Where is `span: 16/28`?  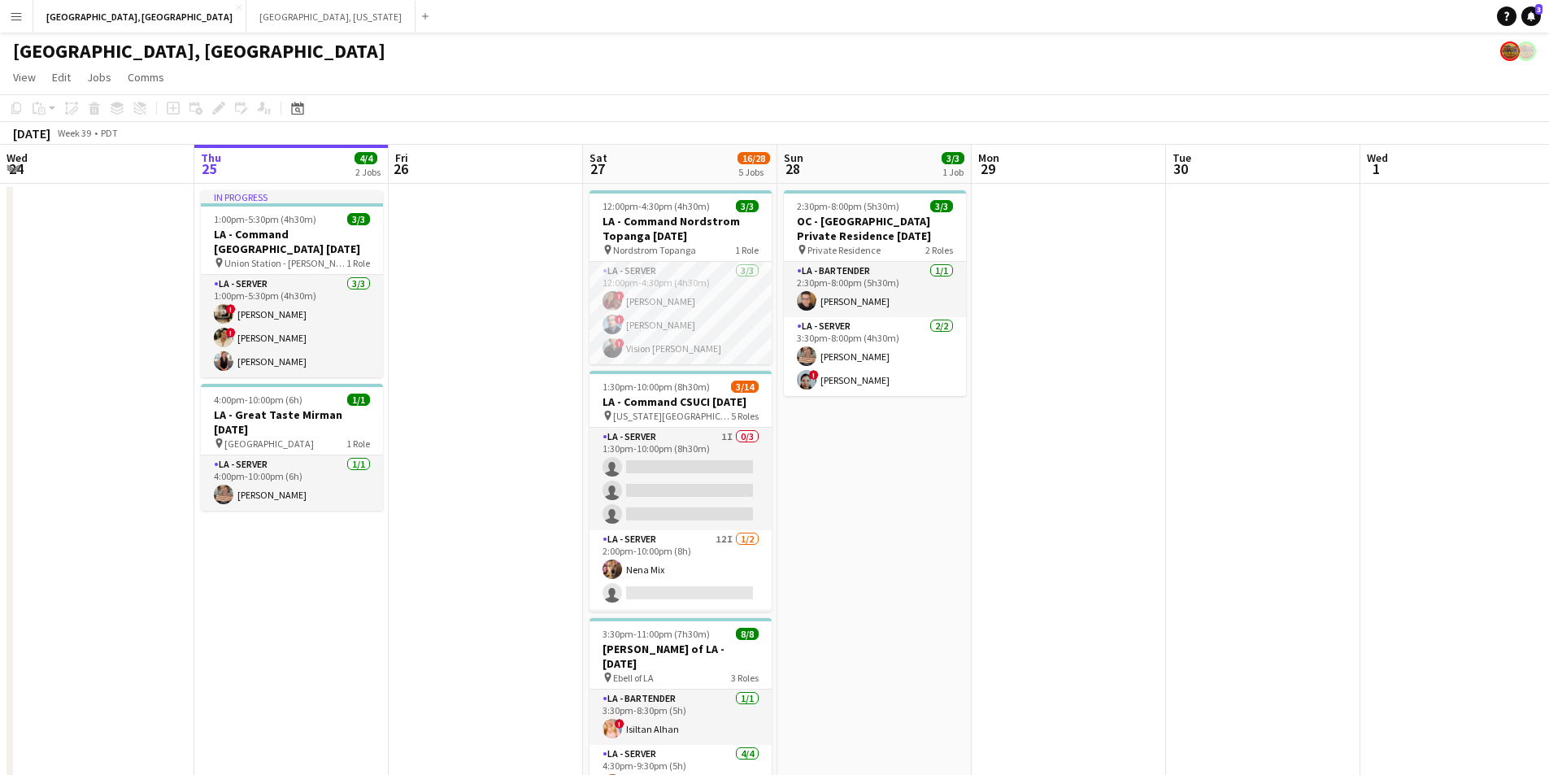 span: 16/28 is located at coordinates (754, 158).